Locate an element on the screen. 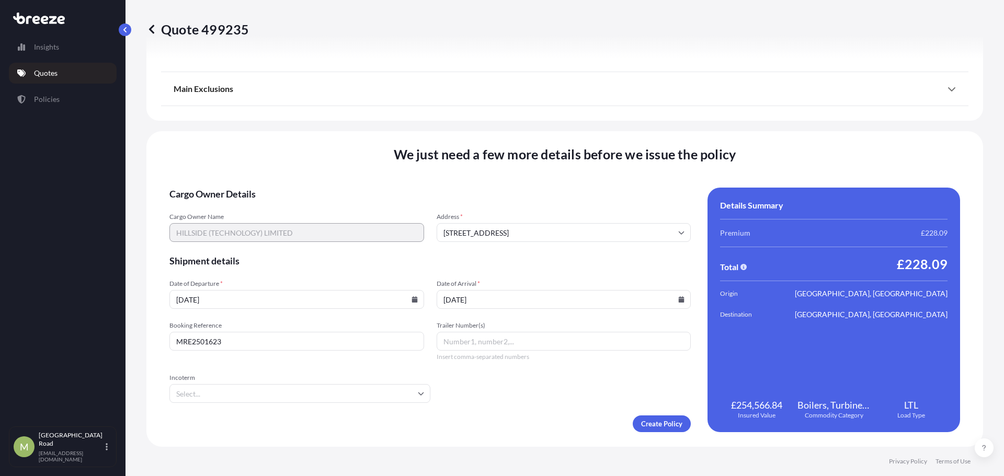 Image resolution: width=1004 pixels, height=476 pixels. span: Incoterm is located at coordinates (300, 378).